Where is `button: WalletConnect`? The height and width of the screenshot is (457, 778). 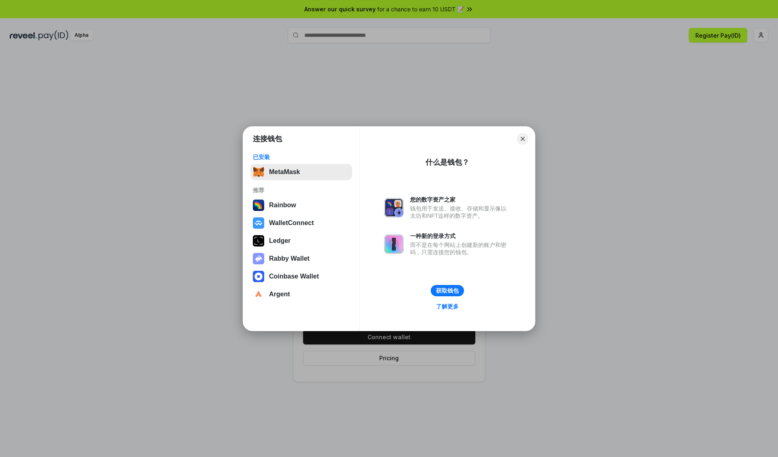 button: WalletConnect is located at coordinates (301, 223).